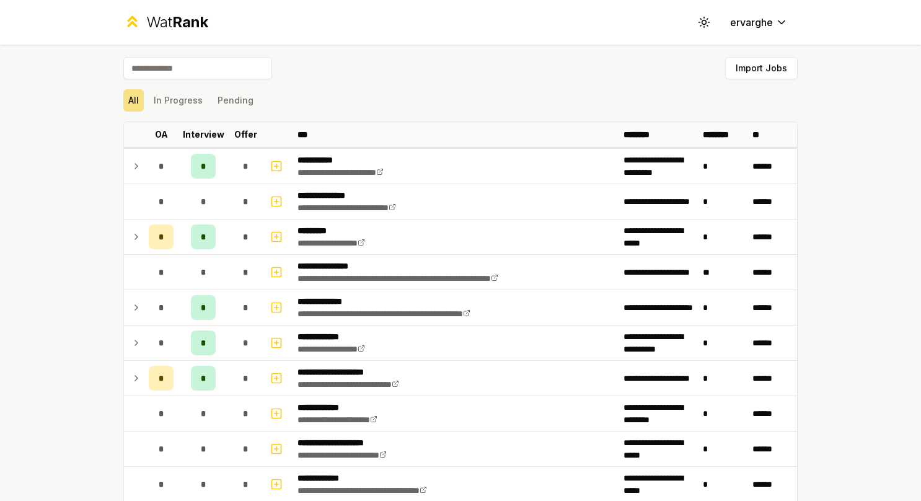  Describe the element at coordinates (236, 100) in the screenshot. I see `button: Pending` at that location.